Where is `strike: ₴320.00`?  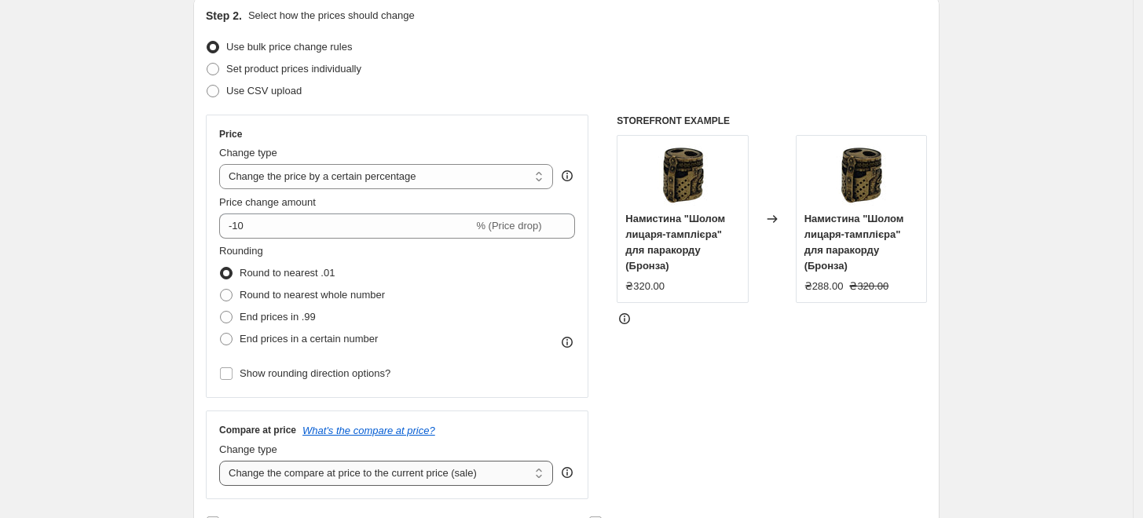 strike: ₴320.00 is located at coordinates (869, 287).